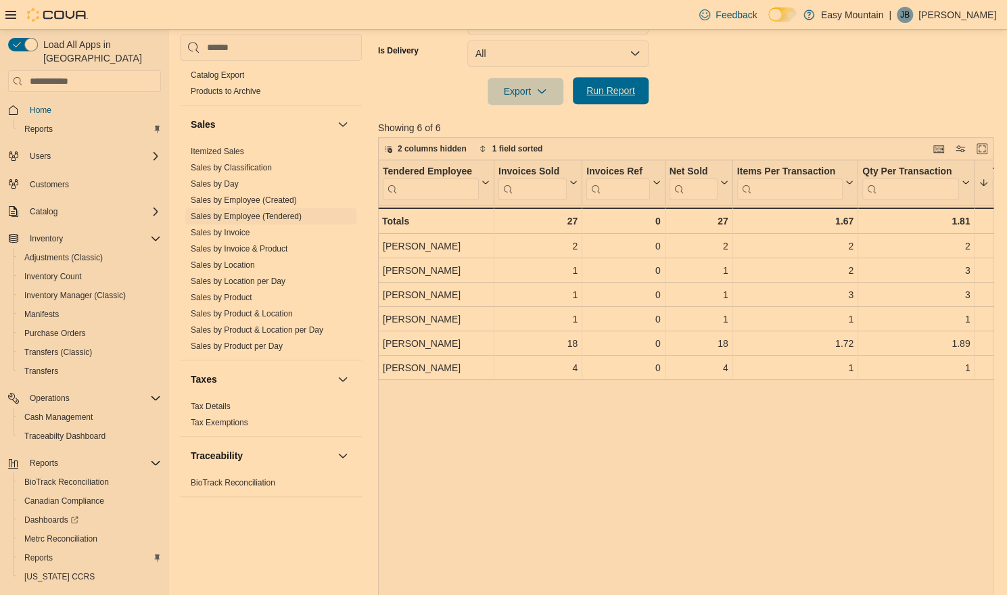 This screenshot has width=1007, height=595. Describe the element at coordinates (225, 91) in the screenshot. I see `a: Products to Archive` at that location.